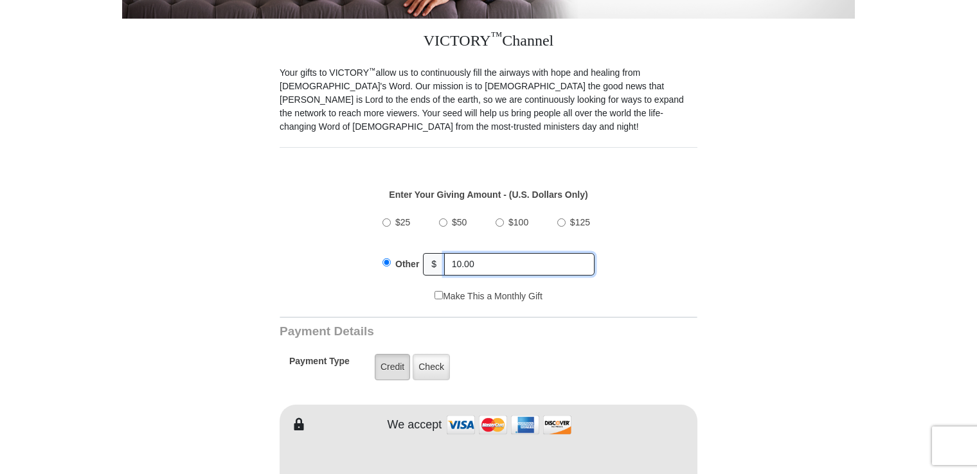 This screenshot has height=474, width=977. What do you see at coordinates (580, 222) in the screenshot?
I see `span: $125` at bounding box center [580, 222].